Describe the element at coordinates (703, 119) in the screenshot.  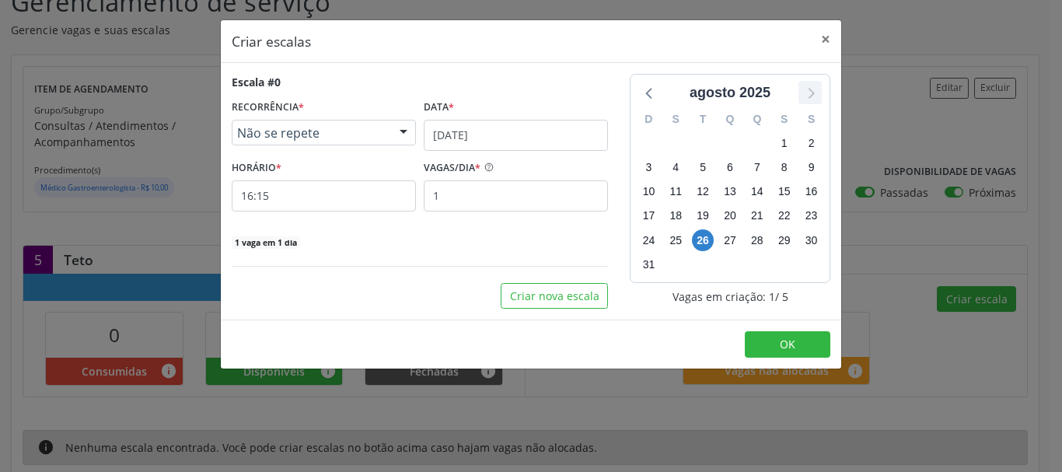
I see `div: T` at that location.